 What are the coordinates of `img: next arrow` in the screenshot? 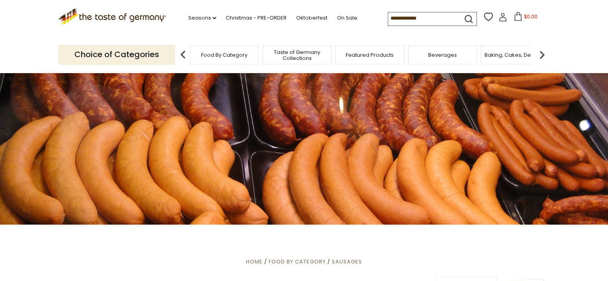 It's located at (542, 55).